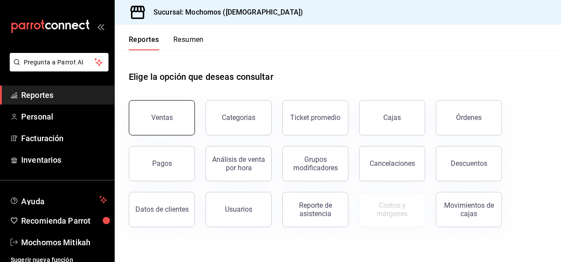 The image size is (561, 262). What do you see at coordinates (201, 77) in the screenshot?
I see `h1: Elige la opción que deseas consultar` at bounding box center [201, 77].